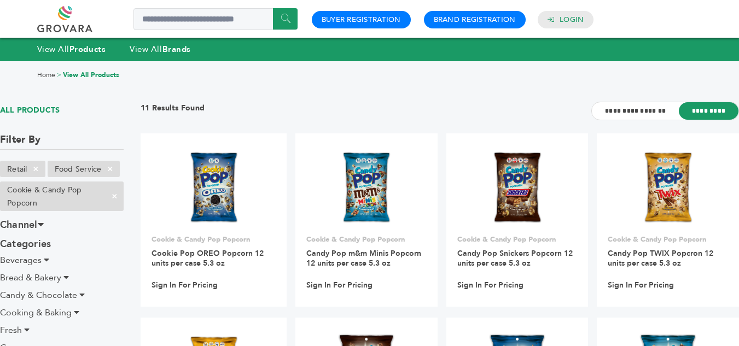  I want to click on li: Food Service, so click(84, 169).